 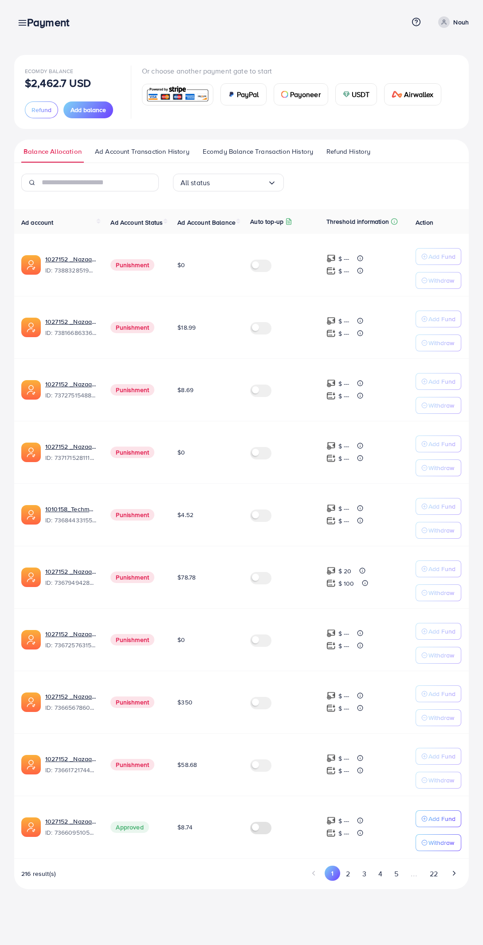 What do you see at coordinates (451, 22) in the screenshot?
I see `a: Nouh` at bounding box center [451, 22].